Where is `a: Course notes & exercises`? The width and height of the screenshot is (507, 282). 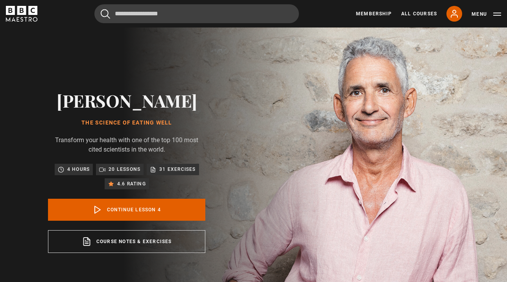 a: Course notes & exercises is located at coordinates (127, 242).